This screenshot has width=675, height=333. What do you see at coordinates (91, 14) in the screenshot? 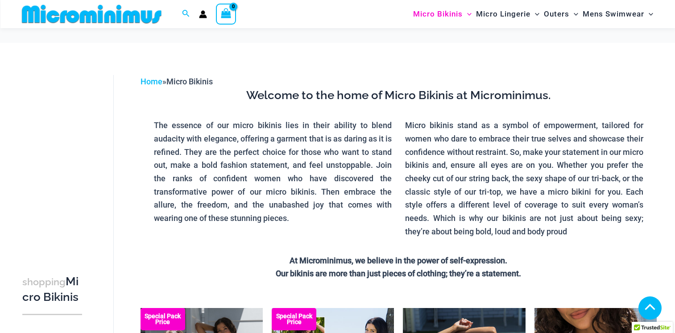
I see `img: MM SHOP LOGO FLAT` at bounding box center [91, 14].